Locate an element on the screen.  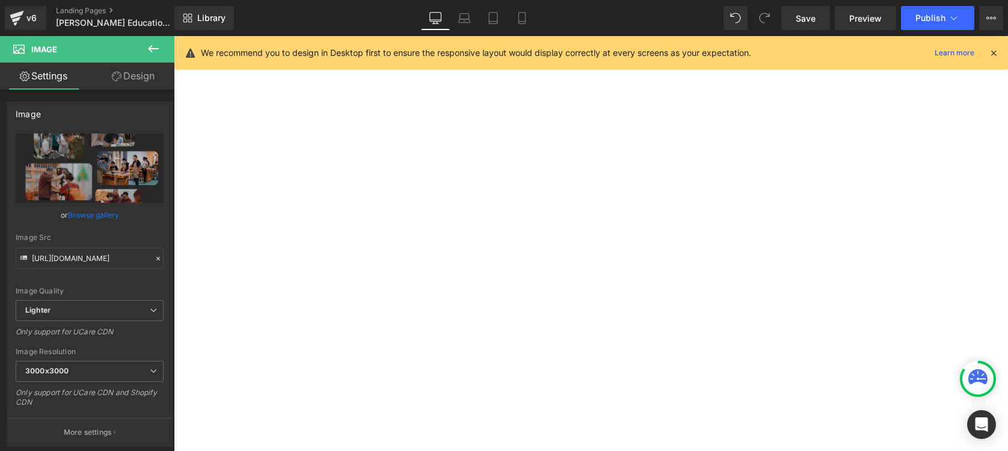
span: Publish is located at coordinates (930, 18).